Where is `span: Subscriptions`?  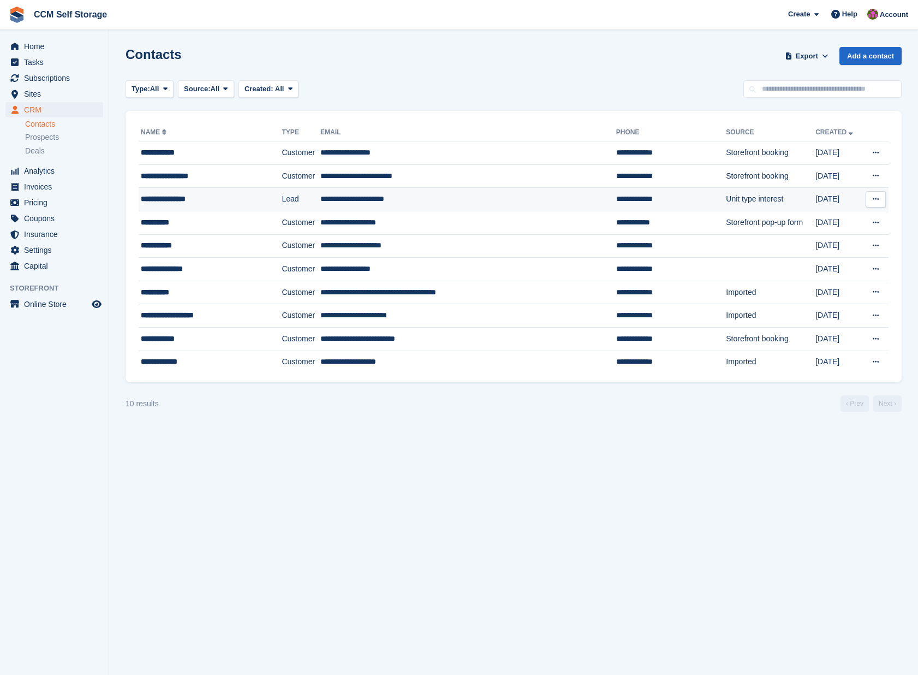 span: Subscriptions is located at coordinates (57, 78).